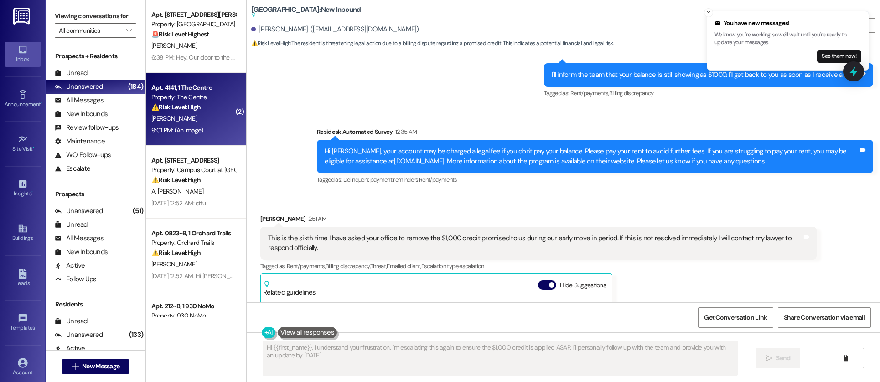  What do you see at coordinates (95, 56) in the screenshot?
I see `div: Prospects + Residents` at bounding box center [95, 56].